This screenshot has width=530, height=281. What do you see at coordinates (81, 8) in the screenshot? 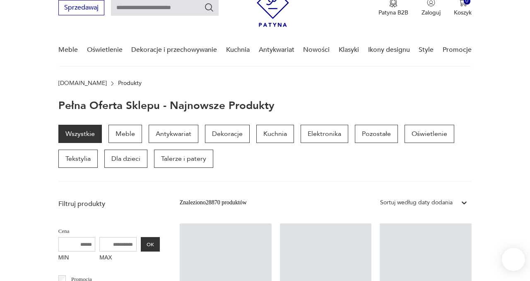
I see `a: Sprzedawaj` at bounding box center [81, 8].